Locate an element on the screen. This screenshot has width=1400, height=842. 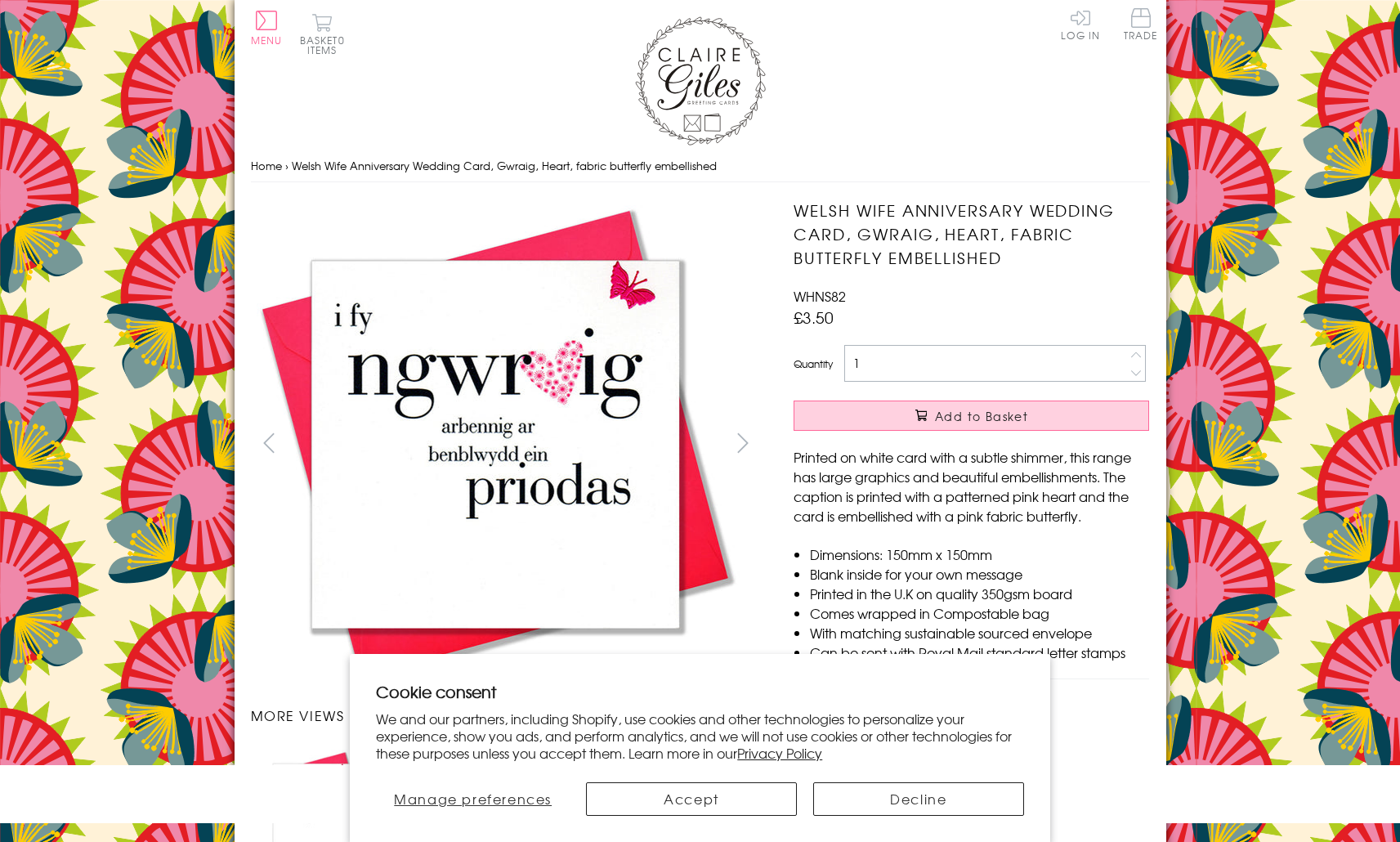
p: We and our partners, including Shopify, use cookies and other technologies to personalize your ex... is located at coordinates (700, 736).